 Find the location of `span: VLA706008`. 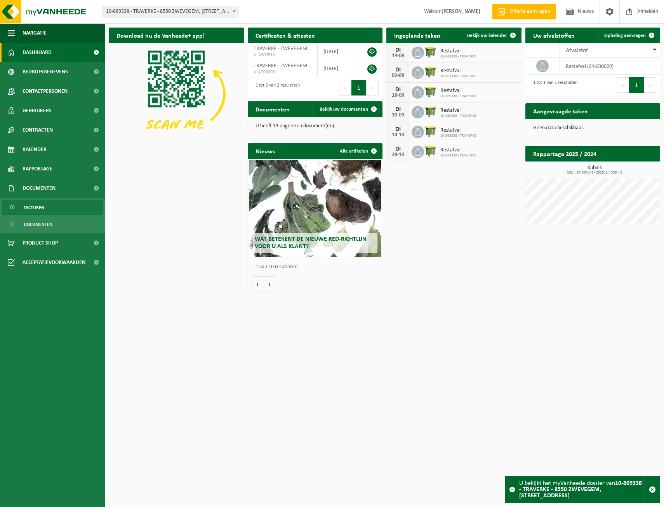

span: VLA706008 is located at coordinates (283, 72).